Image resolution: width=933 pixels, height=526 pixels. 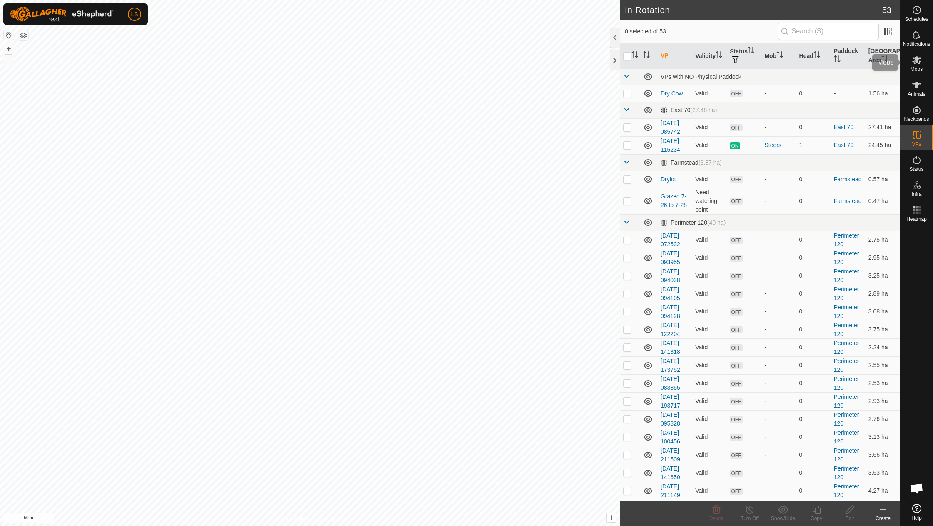 I want to click on span: ON, so click(x=735, y=145).